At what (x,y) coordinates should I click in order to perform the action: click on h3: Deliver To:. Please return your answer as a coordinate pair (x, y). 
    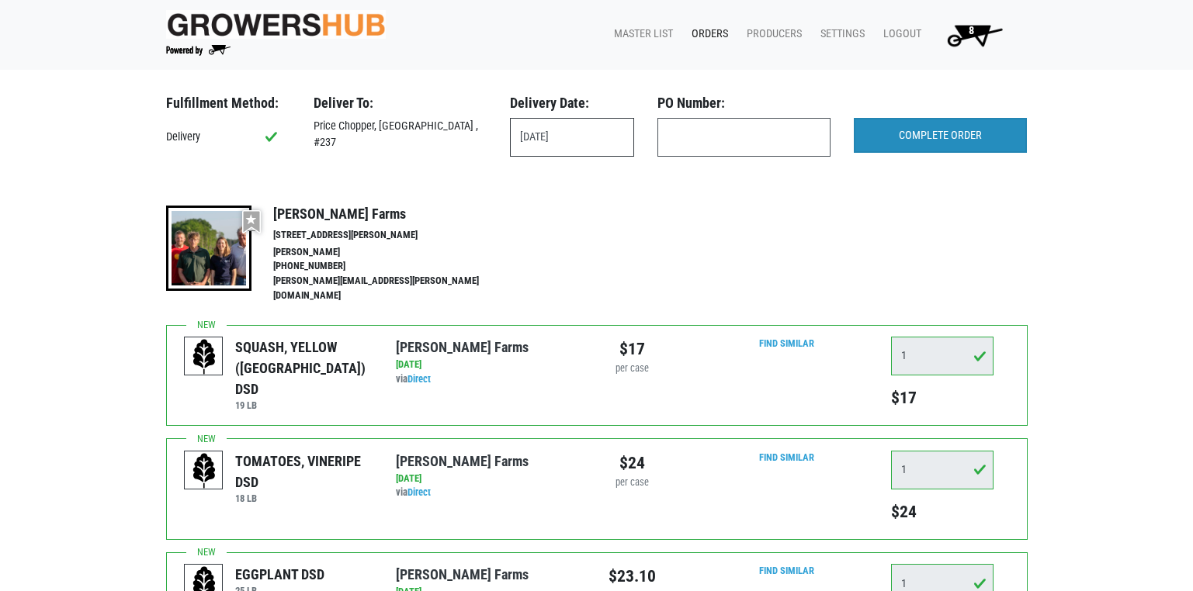
    Looking at the image, I should click on (400, 103).